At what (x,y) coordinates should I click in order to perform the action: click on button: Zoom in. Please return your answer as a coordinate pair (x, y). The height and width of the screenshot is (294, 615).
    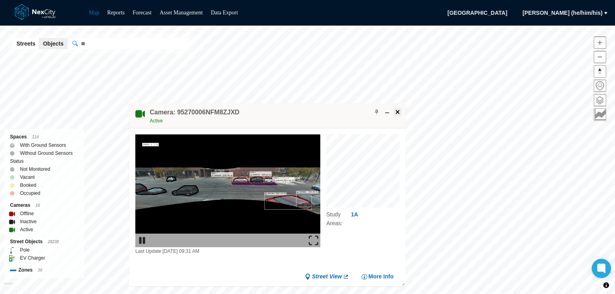
    Looking at the image, I should click on (600, 42).